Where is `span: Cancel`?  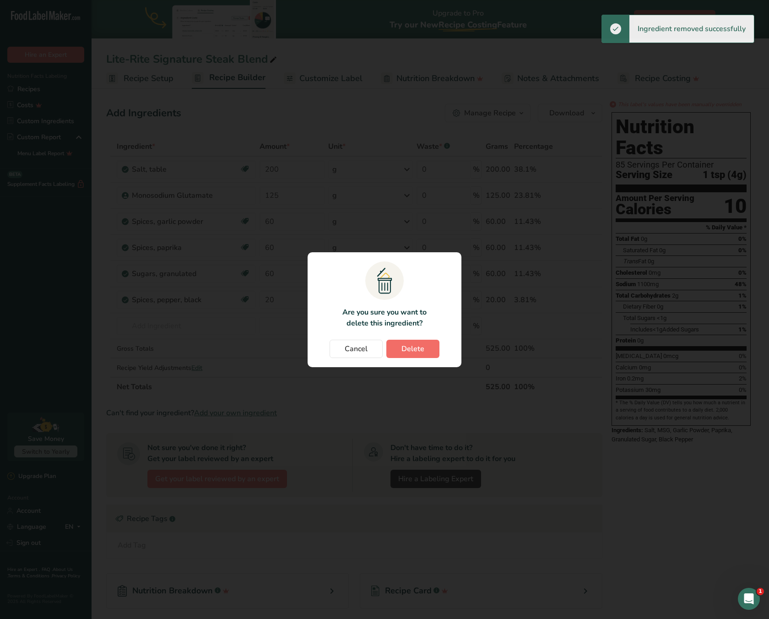
span: Cancel is located at coordinates (356, 349).